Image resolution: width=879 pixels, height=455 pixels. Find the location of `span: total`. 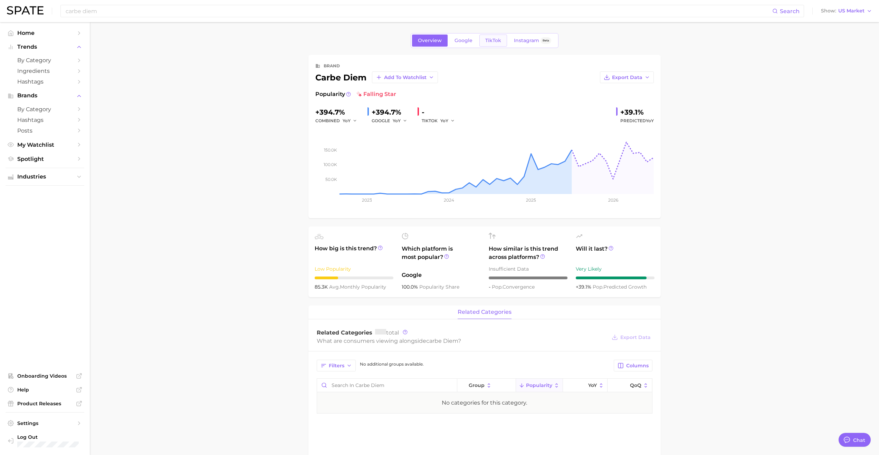

span: total is located at coordinates (387, 333).